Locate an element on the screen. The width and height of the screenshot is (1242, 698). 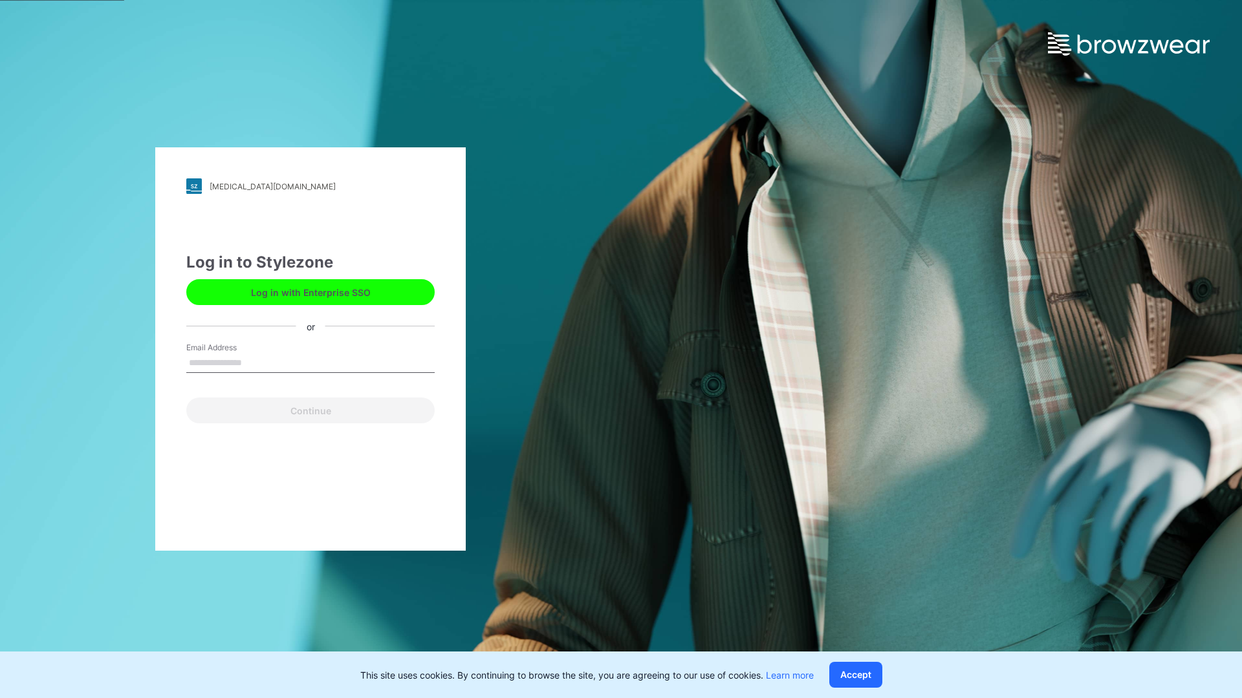
button: Log in with Enterprise SSO is located at coordinates (310, 292).